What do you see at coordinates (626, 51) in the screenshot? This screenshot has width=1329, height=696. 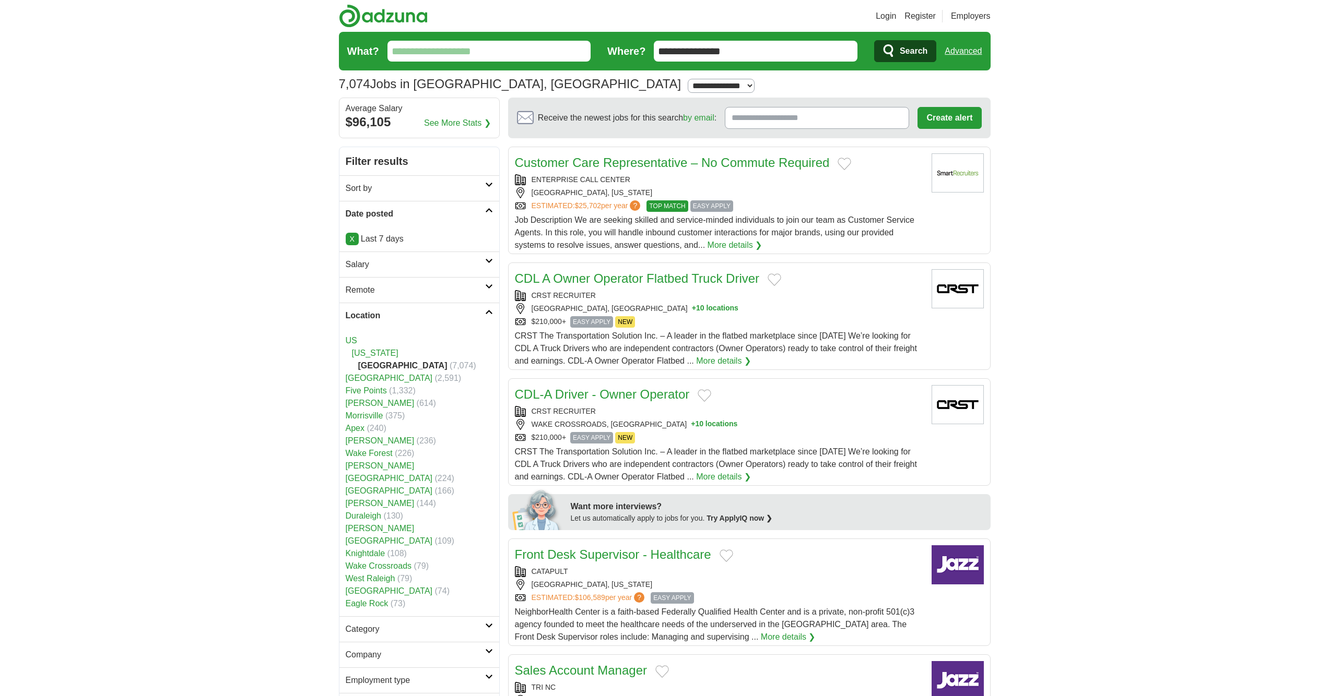 I see `label: Where?` at bounding box center [626, 51].